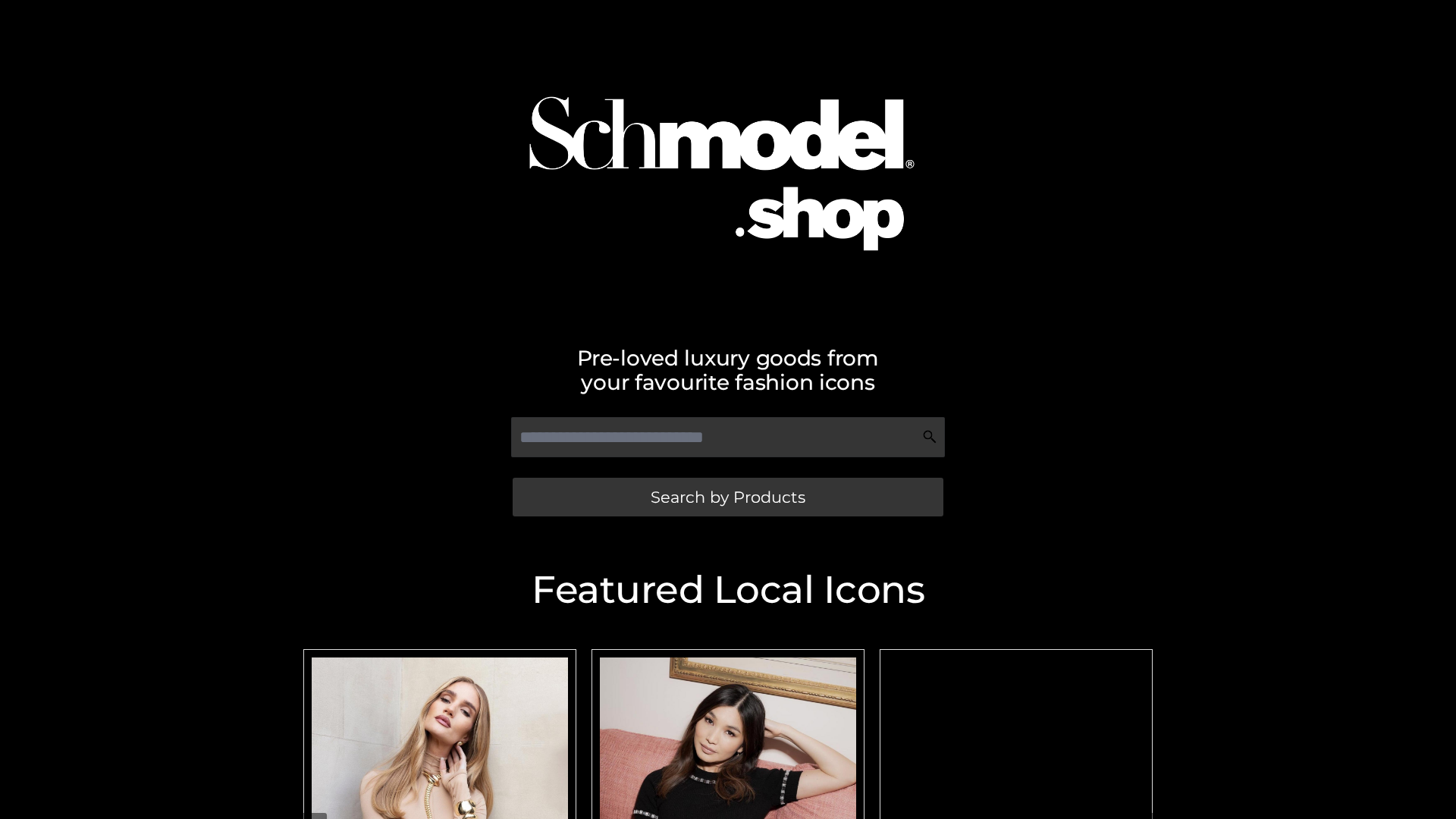  What do you see at coordinates (728, 497) in the screenshot?
I see `a: Search by Products` at bounding box center [728, 497].